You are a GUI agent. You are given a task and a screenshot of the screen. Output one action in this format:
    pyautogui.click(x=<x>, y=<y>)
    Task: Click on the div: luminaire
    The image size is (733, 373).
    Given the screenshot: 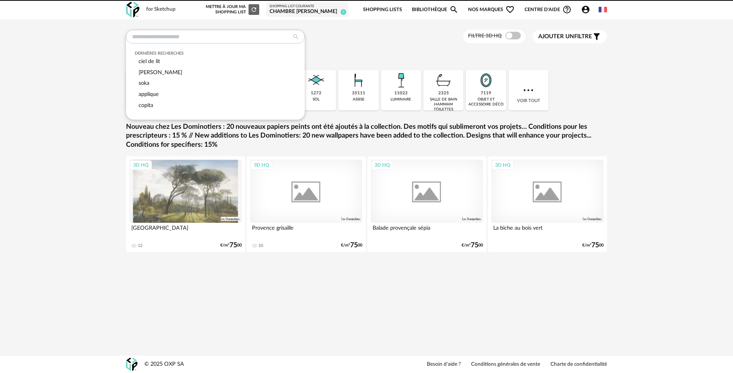 What is the action you would take?
    pyautogui.click(x=401, y=99)
    